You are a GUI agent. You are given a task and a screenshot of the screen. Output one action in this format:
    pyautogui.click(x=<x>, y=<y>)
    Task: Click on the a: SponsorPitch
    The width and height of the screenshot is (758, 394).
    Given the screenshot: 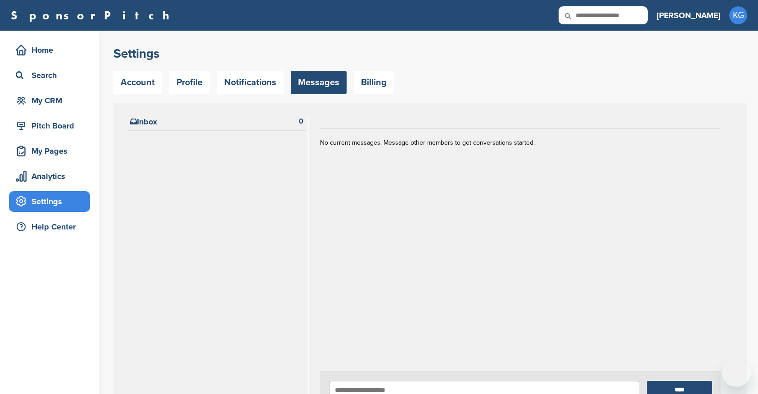 What is the action you would take?
    pyautogui.click(x=93, y=15)
    